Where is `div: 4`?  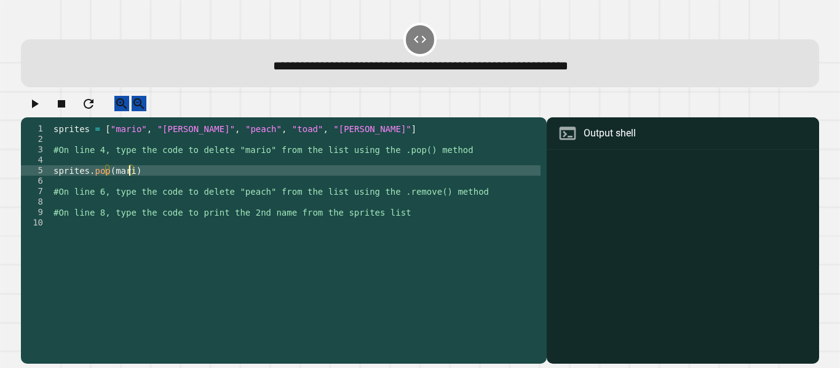
div: 4 is located at coordinates (36, 160).